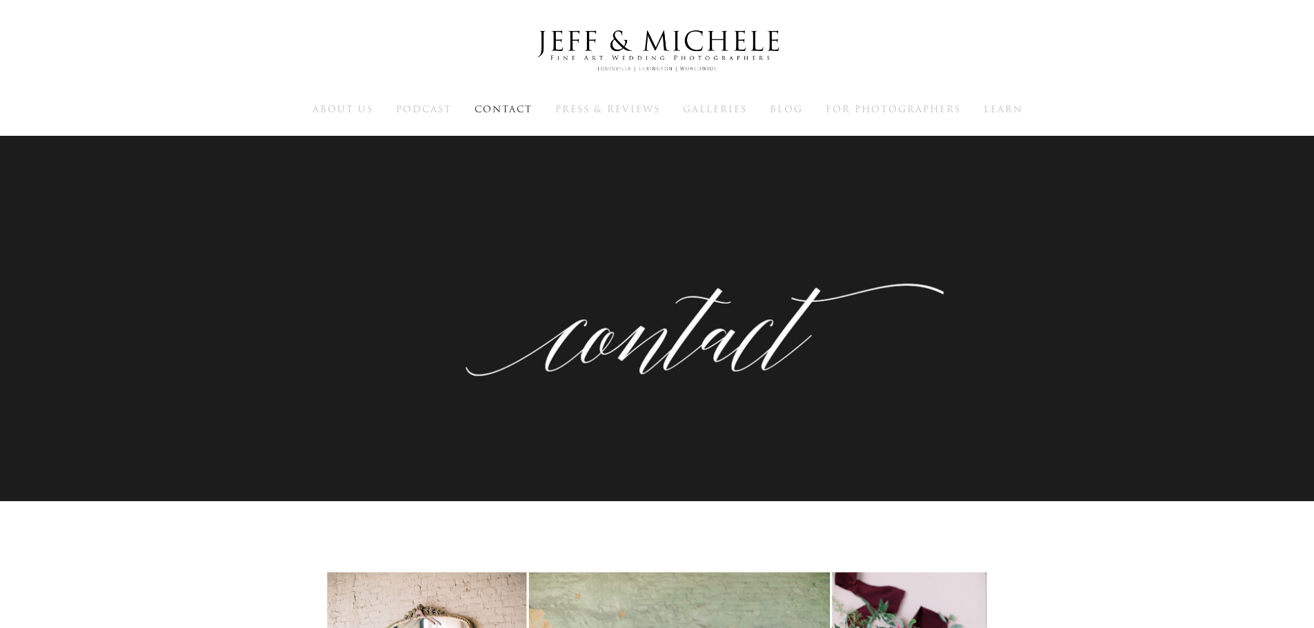 Image resolution: width=1314 pixels, height=628 pixels. What do you see at coordinates (657, 283) in the screenshot?
I see `p: Contact` at bounding box center [657, 283].